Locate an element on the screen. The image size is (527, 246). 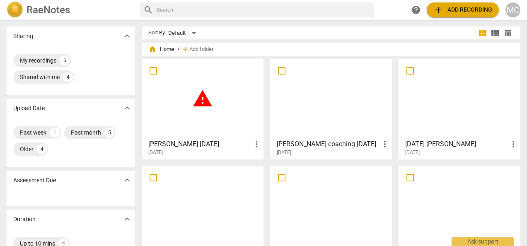
h2: RaeNotes is located at coordinates (48, 10).